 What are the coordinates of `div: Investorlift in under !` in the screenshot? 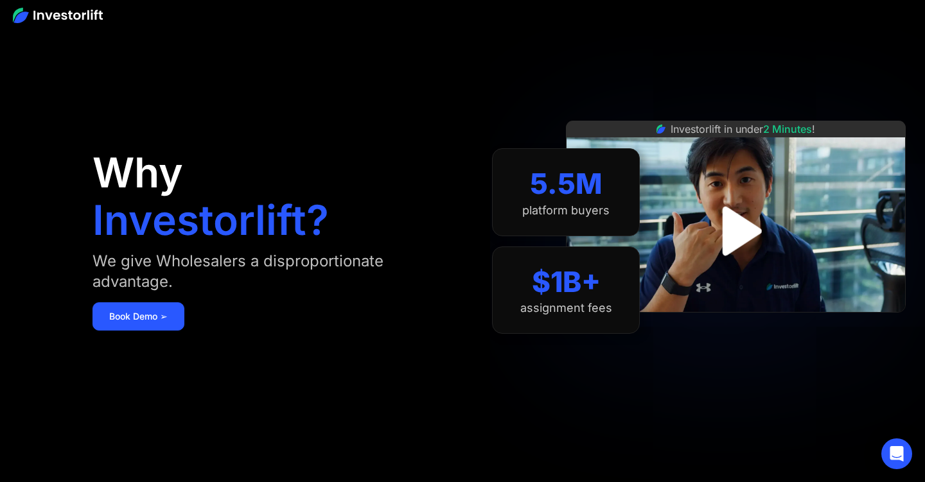 It's located at (742, 129).